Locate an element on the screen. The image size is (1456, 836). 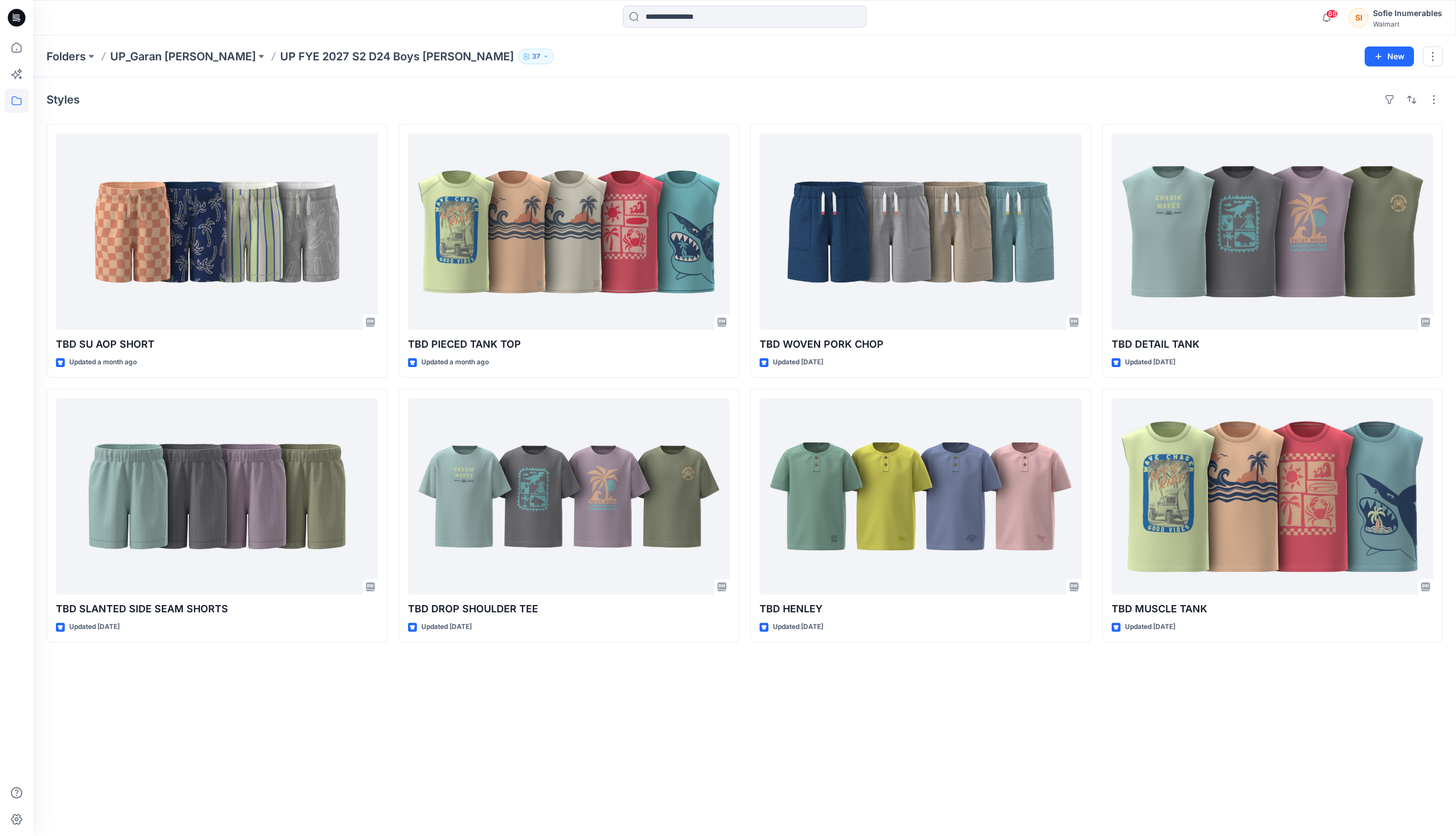
a: Folders is located at coordinates (66, 56).